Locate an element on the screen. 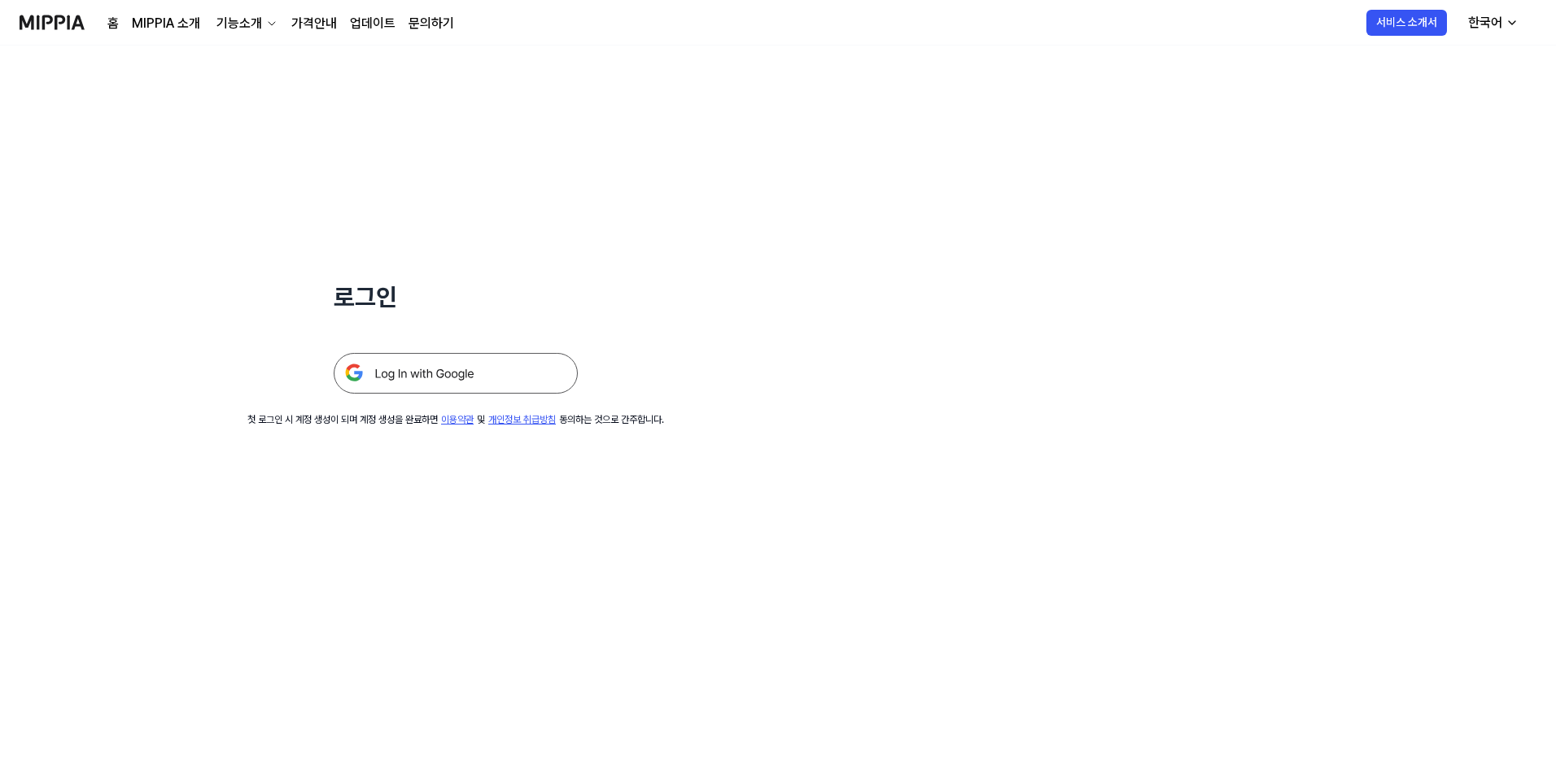 The width and height of the screenshot is (1556, 775). div: 기능소개 is located at coordinates (239, 24).